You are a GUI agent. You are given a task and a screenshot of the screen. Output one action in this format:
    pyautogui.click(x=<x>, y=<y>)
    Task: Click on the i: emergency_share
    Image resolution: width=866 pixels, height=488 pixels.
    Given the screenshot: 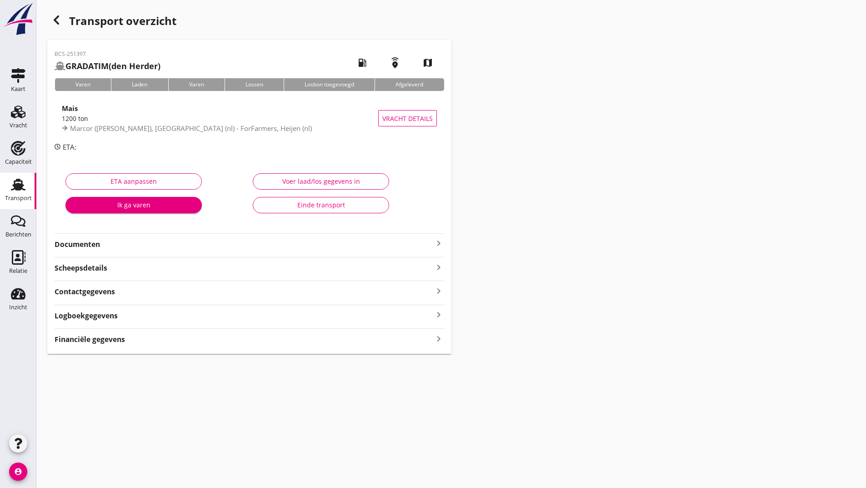 What is the action you would take?
    pyautogui.click(x=395, y=63)
    